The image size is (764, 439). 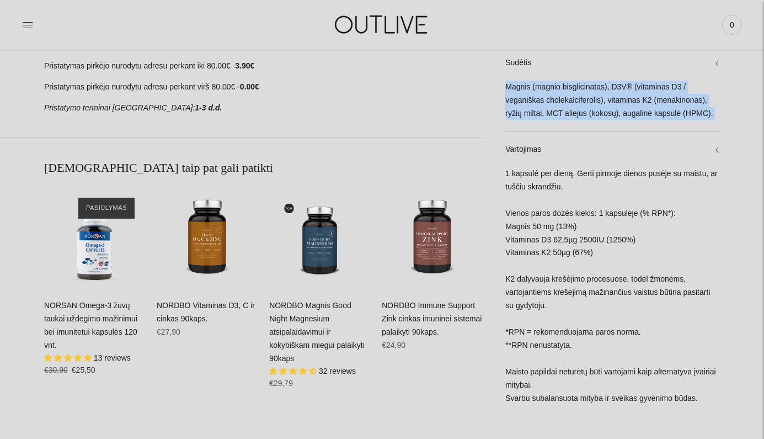 What do you see at coordinates (732, 25) in the screenshot?
I see `a: 0` at bounding box center [732, 25].